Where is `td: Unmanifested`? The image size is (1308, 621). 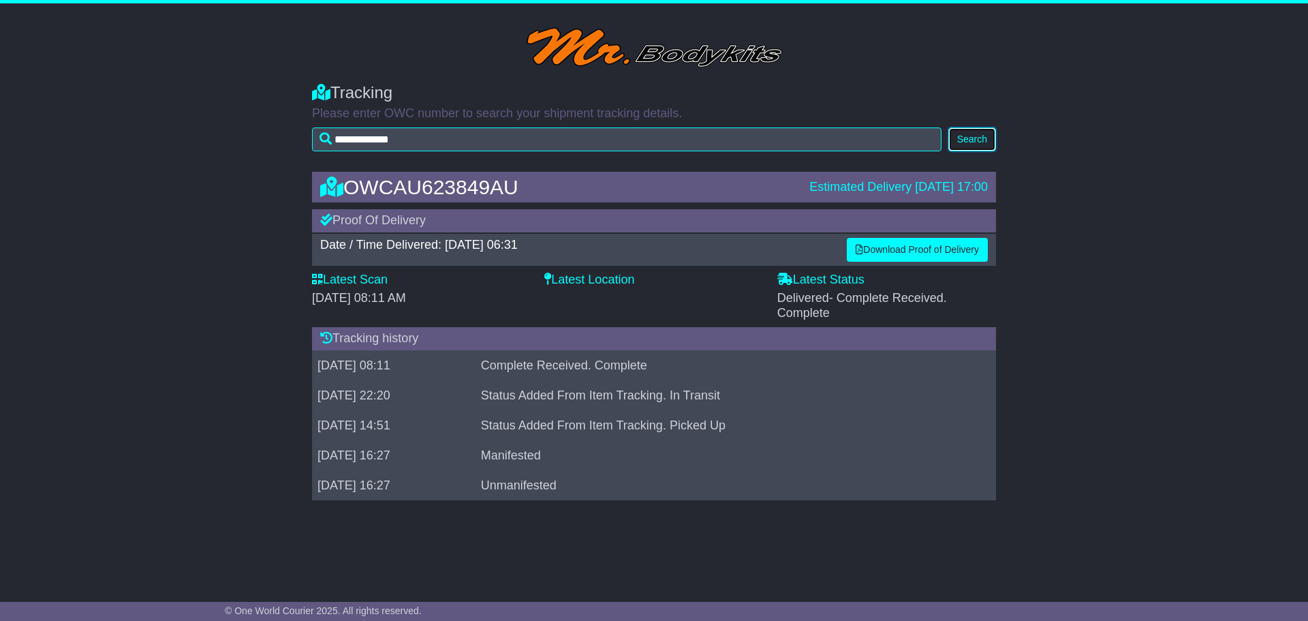
td: Unmanifested is located at coordinates (725, 485).